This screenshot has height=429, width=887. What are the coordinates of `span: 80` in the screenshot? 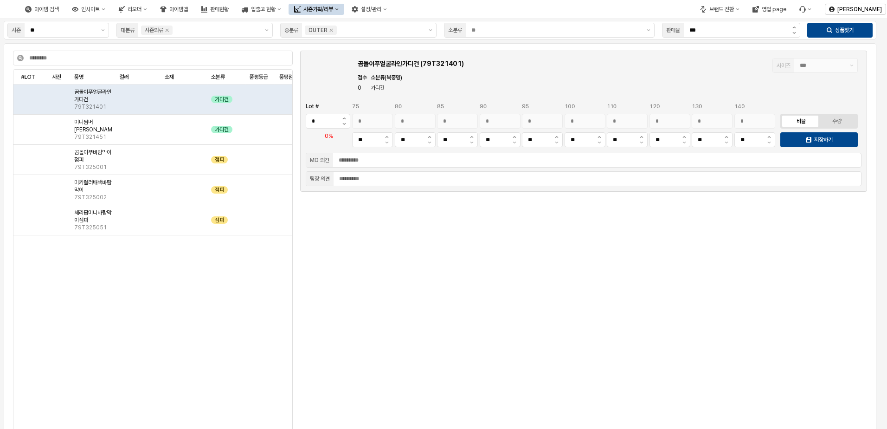 It's located at (398, 106).